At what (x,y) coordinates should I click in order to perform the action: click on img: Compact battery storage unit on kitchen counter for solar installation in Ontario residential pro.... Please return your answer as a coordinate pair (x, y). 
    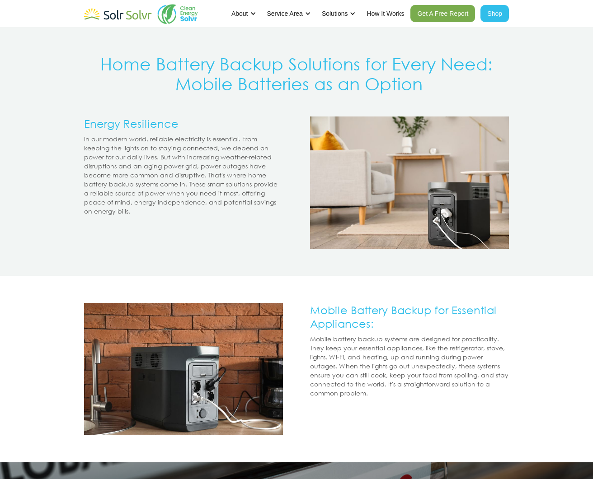
    Looking at the image, I should click on (183, 369).